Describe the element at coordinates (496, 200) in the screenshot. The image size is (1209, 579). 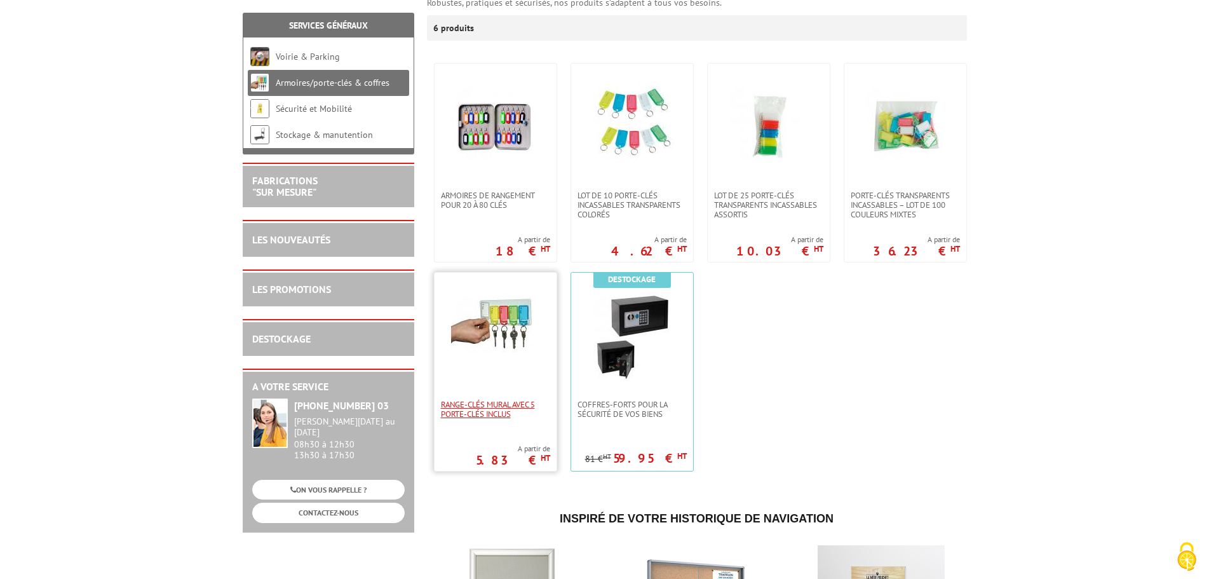
I see `a: Armoires de rangement pour 20 à 80 clés` at that location.